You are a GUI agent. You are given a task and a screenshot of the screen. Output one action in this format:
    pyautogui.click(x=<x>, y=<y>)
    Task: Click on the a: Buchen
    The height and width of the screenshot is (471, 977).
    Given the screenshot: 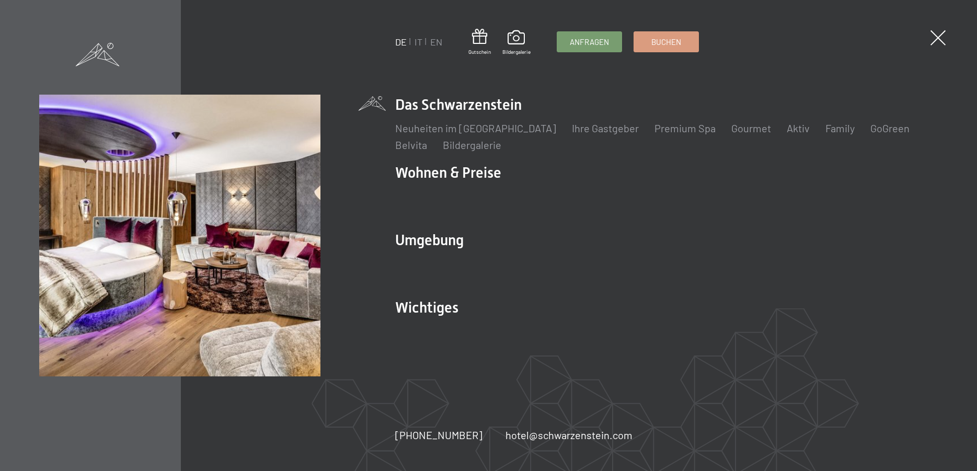 What is the action you would take?
    pyautogui.click(x=666, y=42)
    